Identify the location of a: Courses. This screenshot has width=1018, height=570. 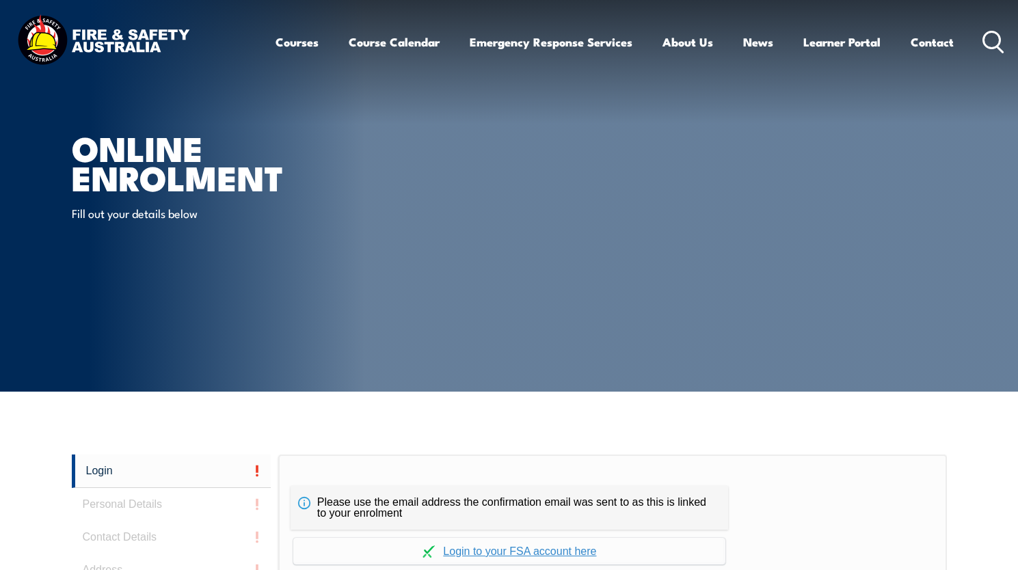
(297, 42).